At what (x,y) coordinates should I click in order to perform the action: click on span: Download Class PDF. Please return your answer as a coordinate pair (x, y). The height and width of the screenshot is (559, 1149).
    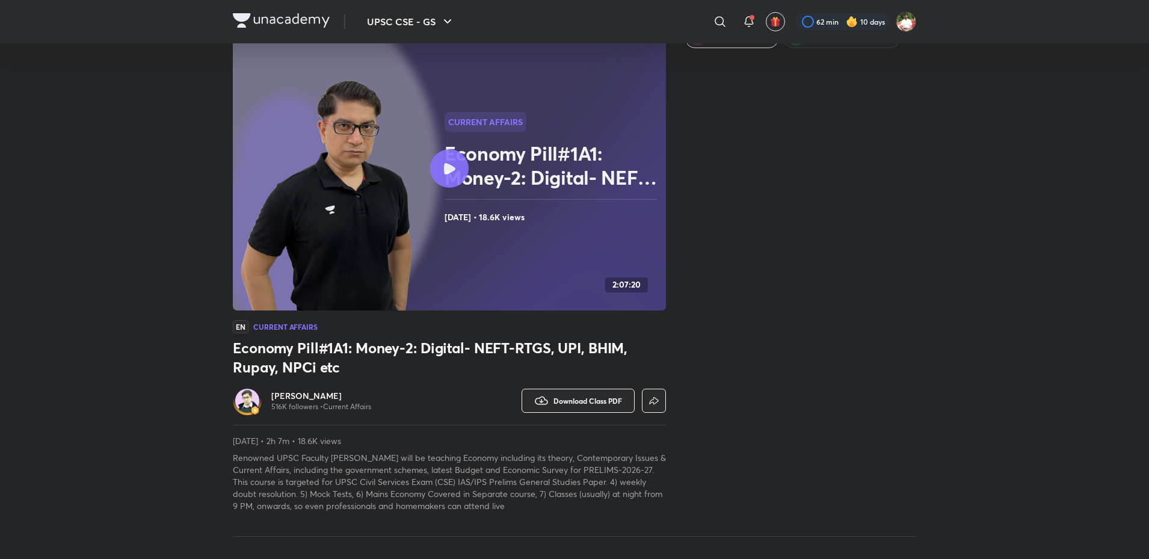
    Looking at the image, I should click on (588, 401).